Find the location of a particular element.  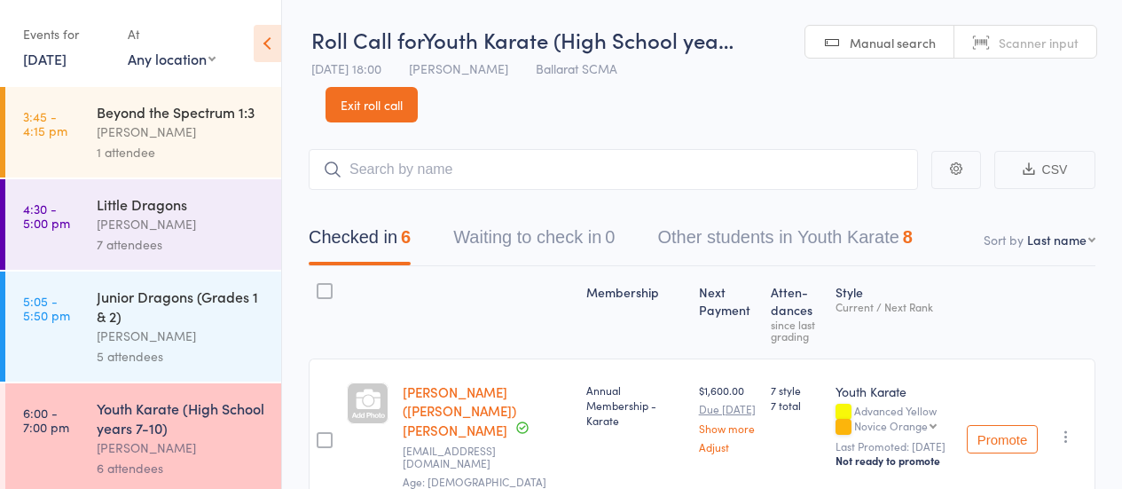

button: Checked in6 is located at coordinates (359, 241).